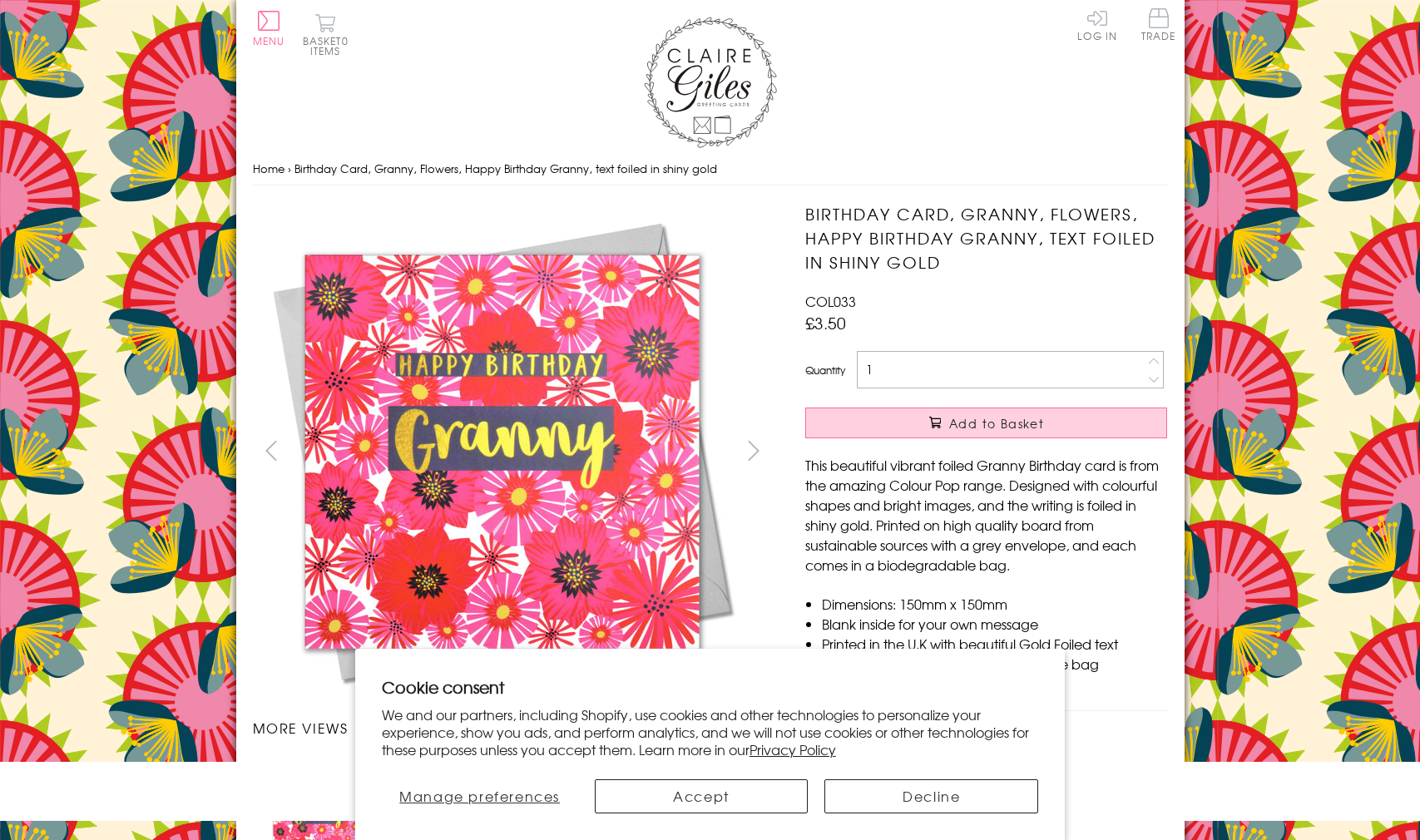 This screenshot has width=1420, height=840. Describe the element at coordinates (994, 644) in the screenshot. I see `li: Printed in the U.K with beautiful Gold Foiled text` at that location.